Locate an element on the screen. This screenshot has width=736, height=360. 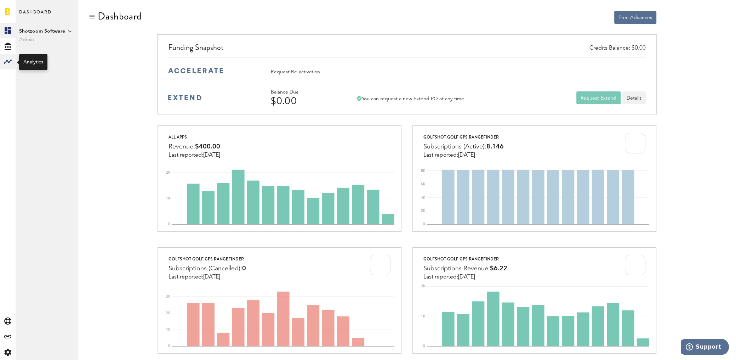
text: 10 is located at coordinates (168, 329).